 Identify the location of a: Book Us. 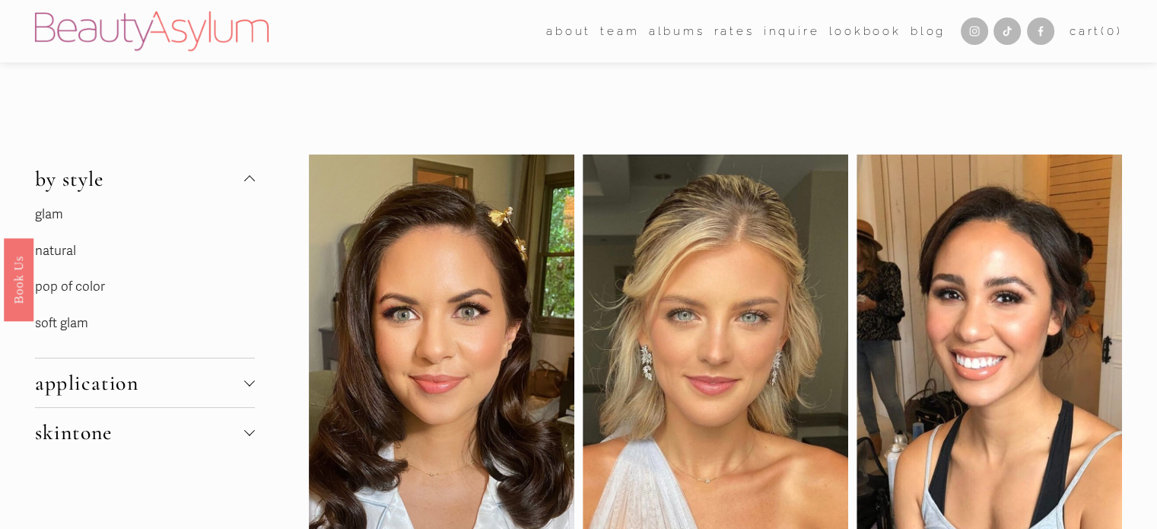
(18, 278).